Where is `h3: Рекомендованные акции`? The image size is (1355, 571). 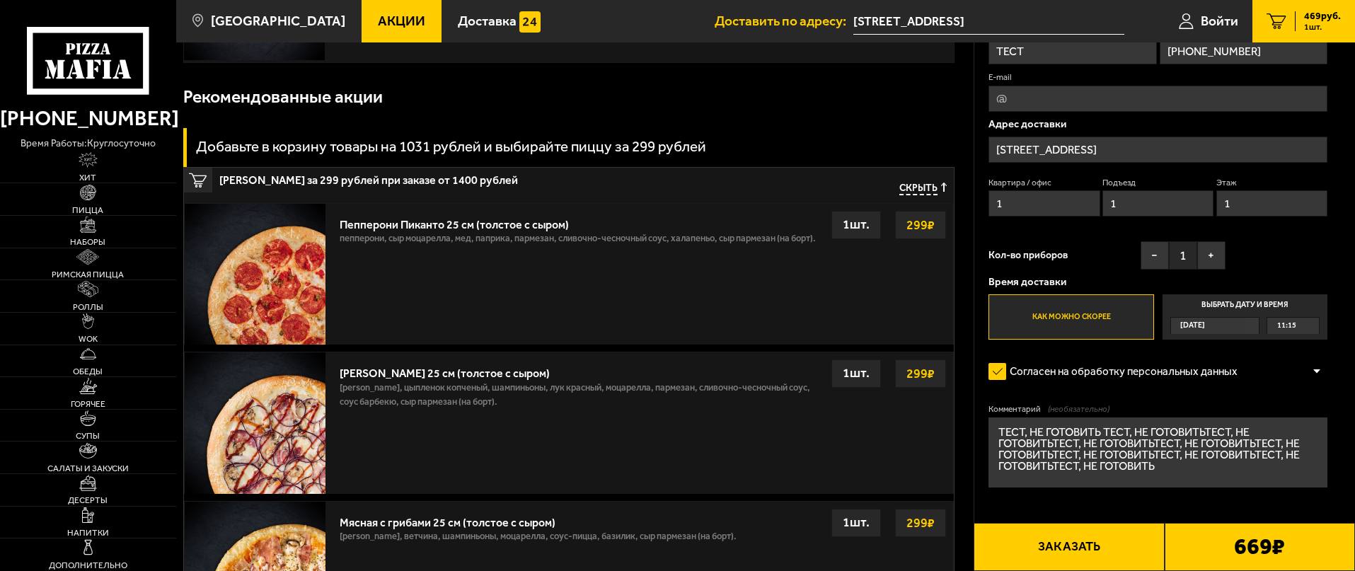
h3: Рекомендованные акции is located at coordinates (283, 97).